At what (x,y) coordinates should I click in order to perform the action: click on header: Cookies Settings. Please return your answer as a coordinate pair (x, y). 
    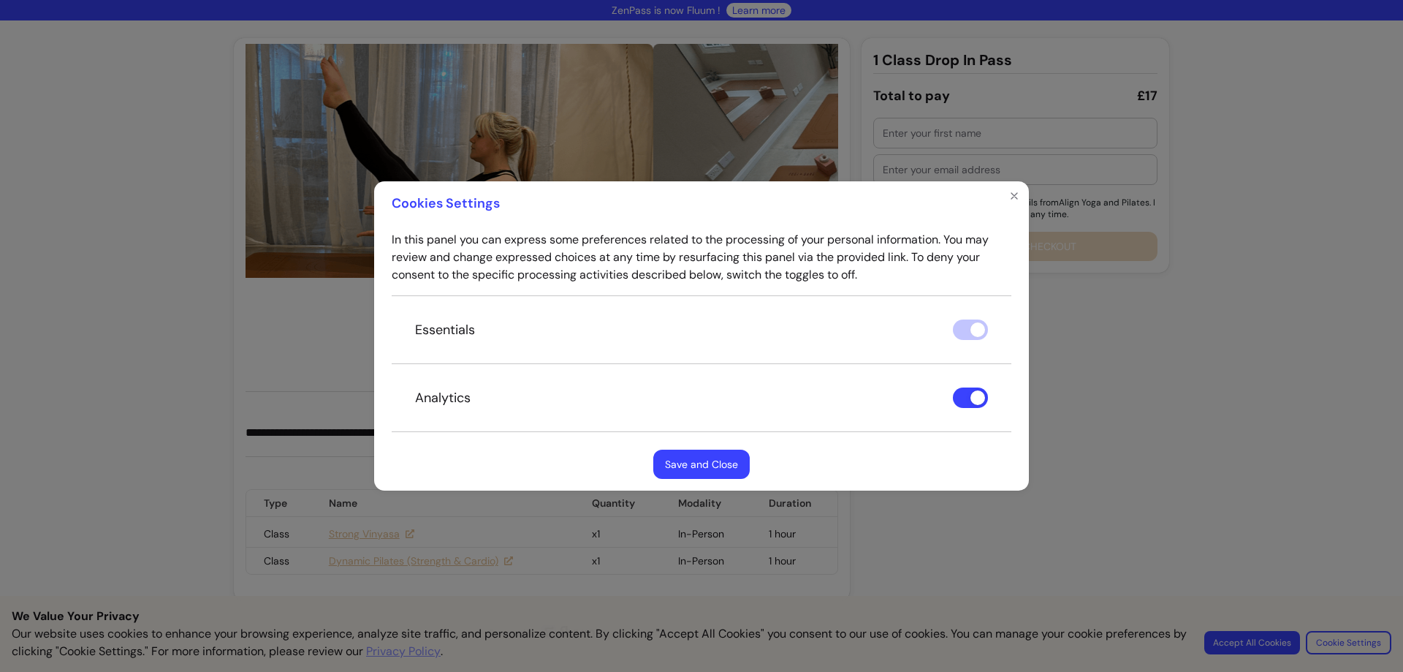
    Looking at the image, I should click on (702, 203).